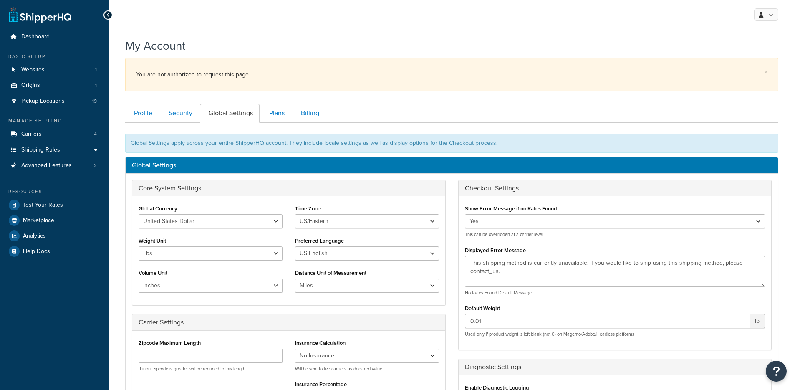  I want to click on label: Insurance Percentage, so click(321, 384).